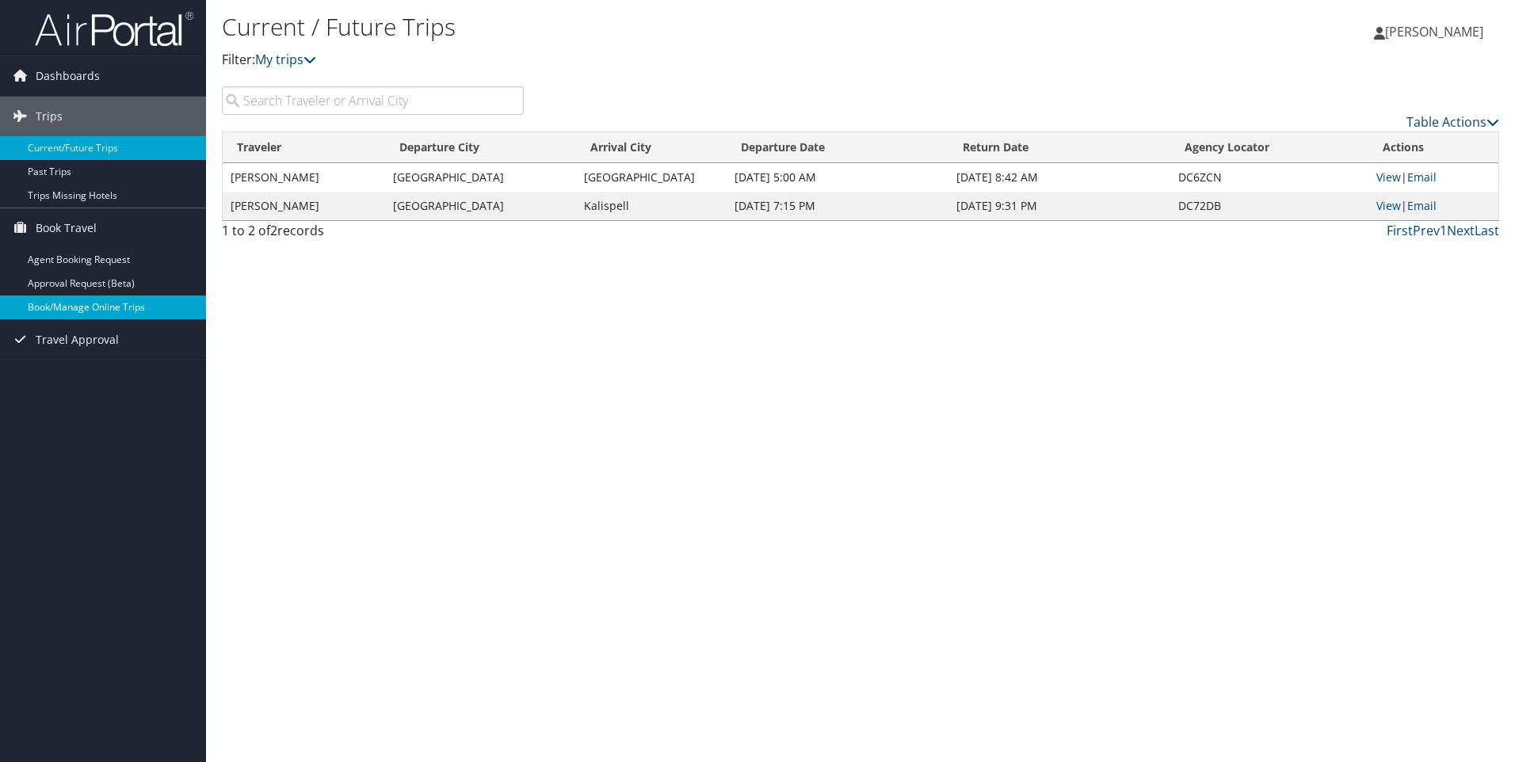 This screenshot has height=762, width=1515. What do you see at coordinates (647, 27) in the screenshot?
I see `h1: Current / Future Trips` at bounding box center [647, 27].